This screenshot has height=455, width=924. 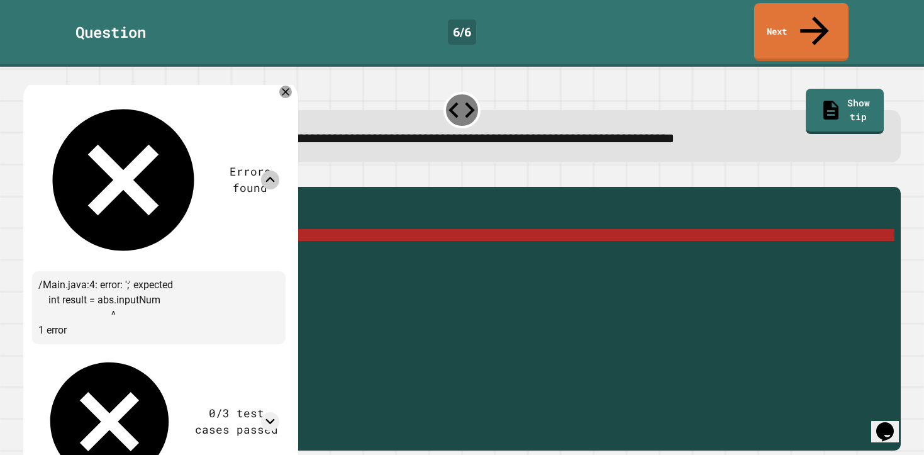 What do you see at coordinates (111, 32) in the screenshot?
I see `div: Question` at bounding box center [111, 32].